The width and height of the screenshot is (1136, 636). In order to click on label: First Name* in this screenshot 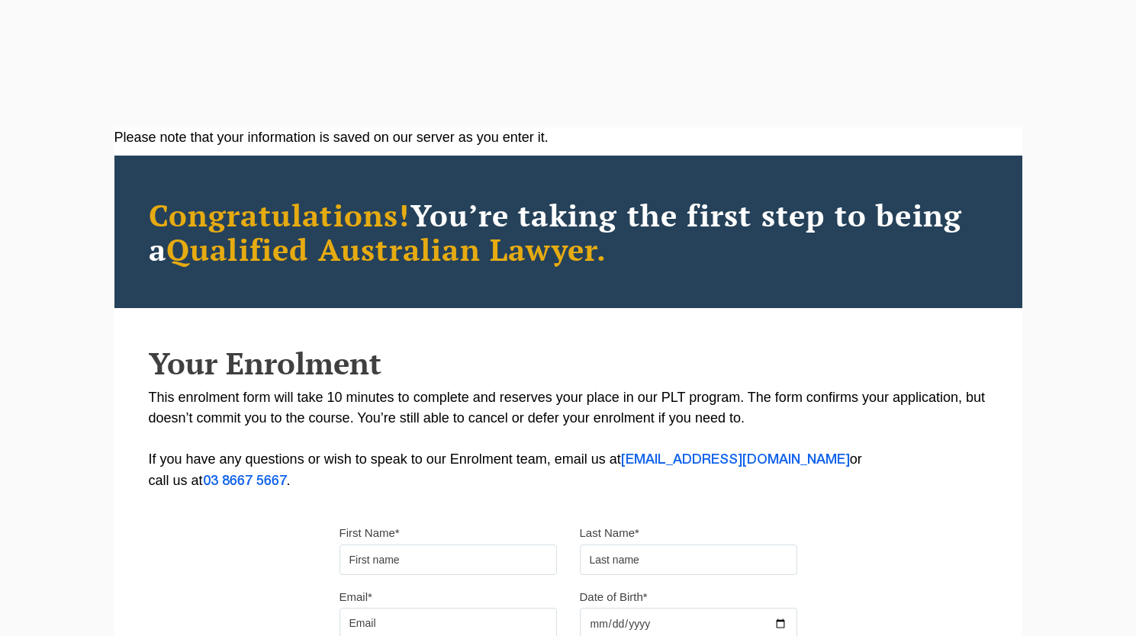, I will do `click(369, 533)`.